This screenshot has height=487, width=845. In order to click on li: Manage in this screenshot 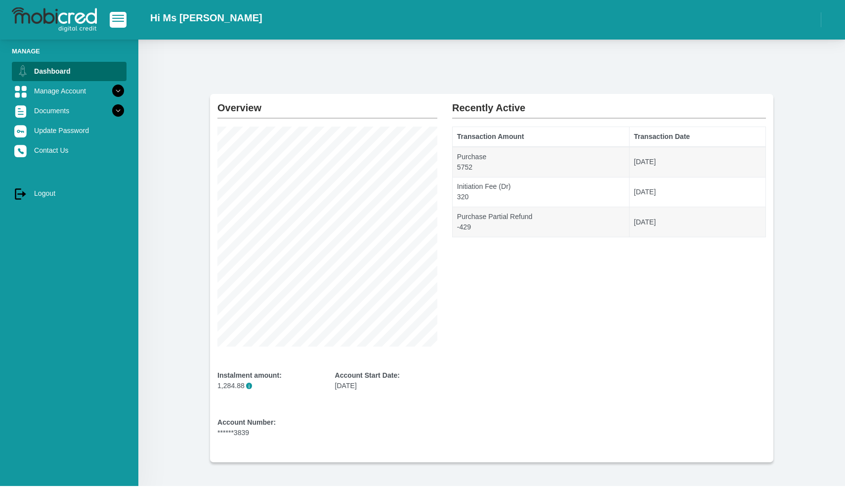, I will do `click(69, 51)`.